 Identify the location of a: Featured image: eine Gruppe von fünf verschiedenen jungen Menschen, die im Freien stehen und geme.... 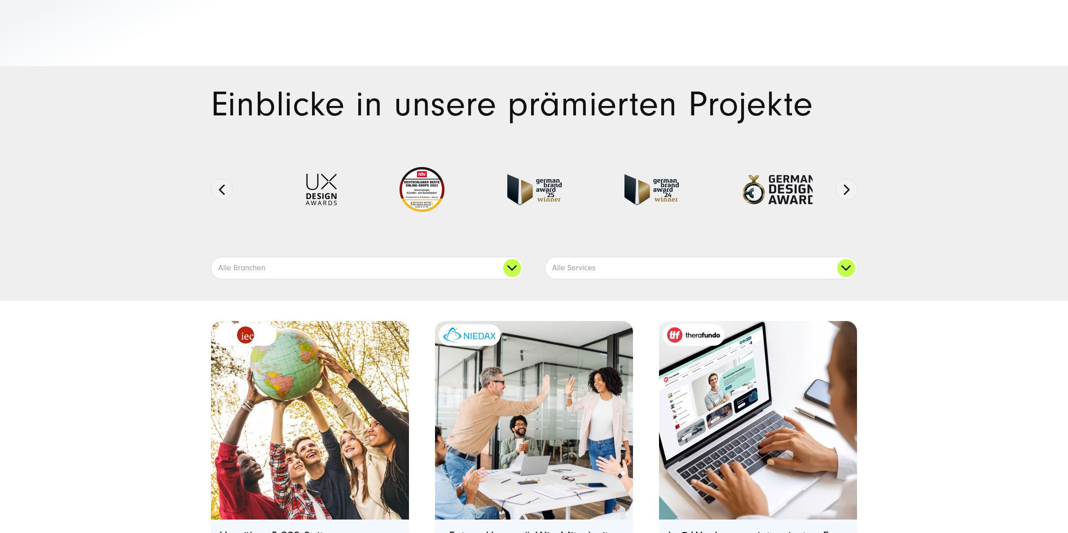
(310, 420).